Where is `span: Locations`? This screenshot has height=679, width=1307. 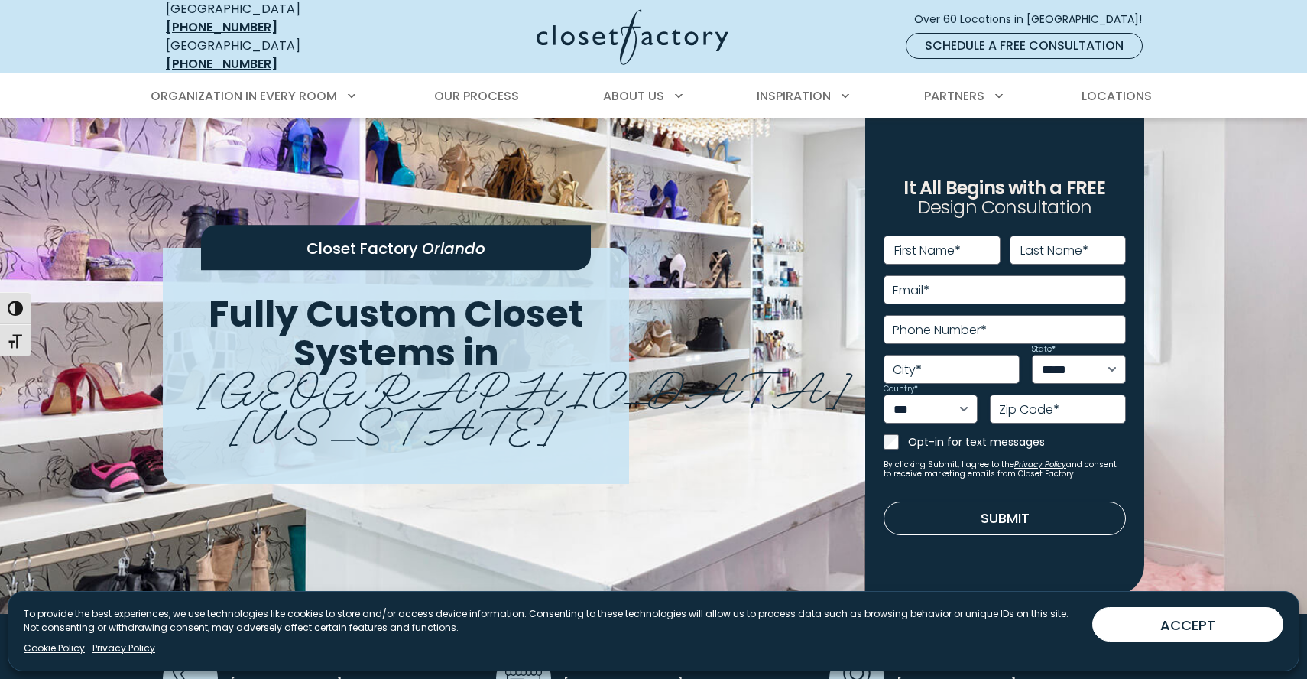 span: Locations is located at coordinates (1117, 96).